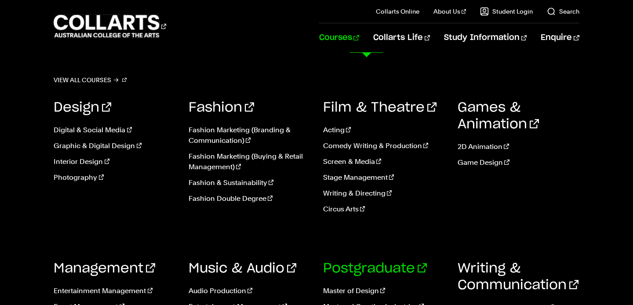 This screenshot has width=633, height=305. I want to click on a: Film & Theatre, so click(380, 108).